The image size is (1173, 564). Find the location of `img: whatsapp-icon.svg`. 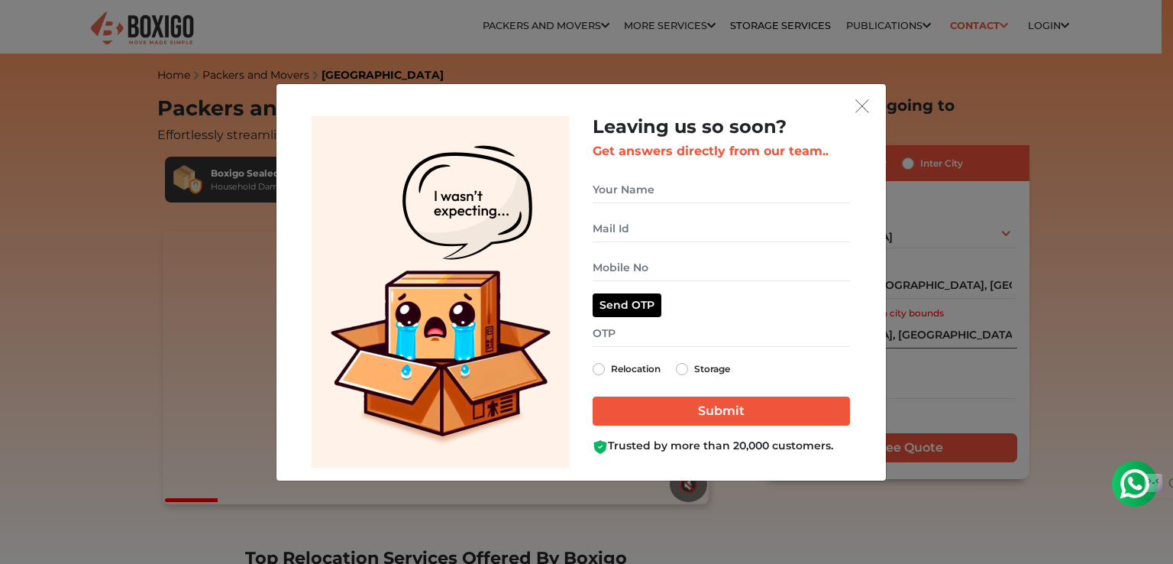

img: whatsapp-icon.svg is located at coordinates (31, 31).